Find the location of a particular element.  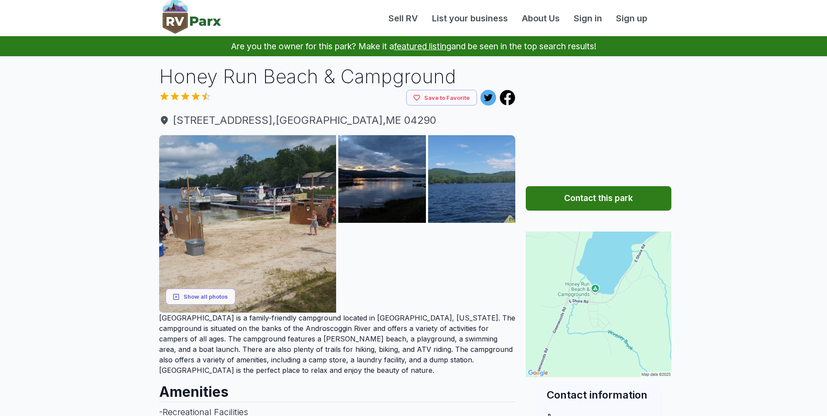

a: Sign in is located at coordinates (587, 18).